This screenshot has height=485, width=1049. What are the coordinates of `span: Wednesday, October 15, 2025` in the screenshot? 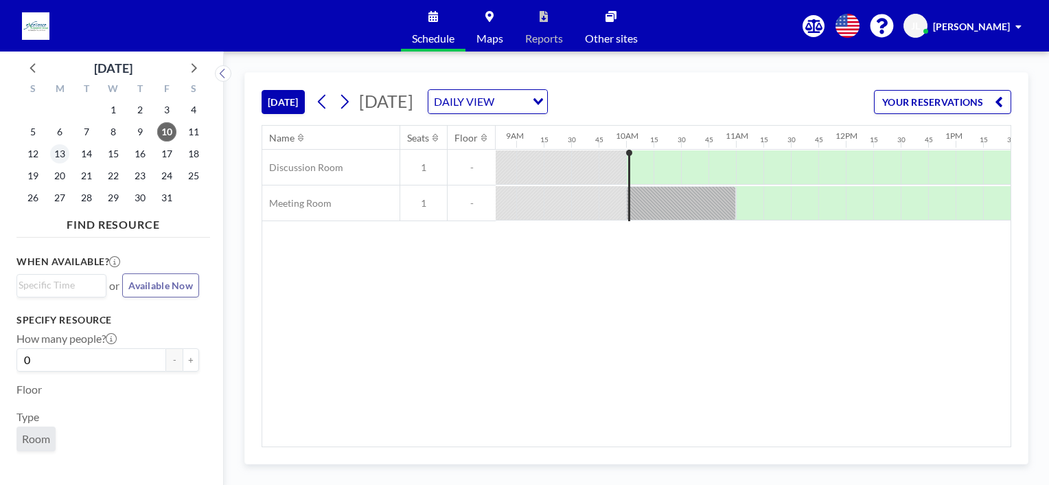 It's located at (113, 154).